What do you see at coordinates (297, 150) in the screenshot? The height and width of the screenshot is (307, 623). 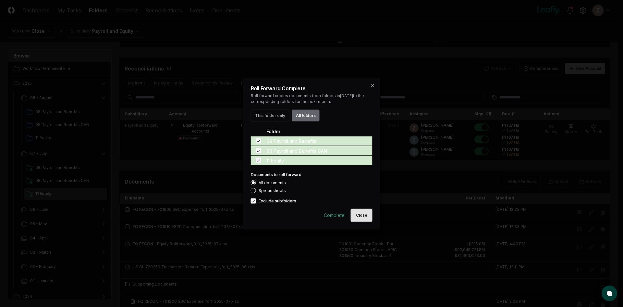 I see `span: 08 Payroll and Benefits CAN` at bounding box center [297, 150].